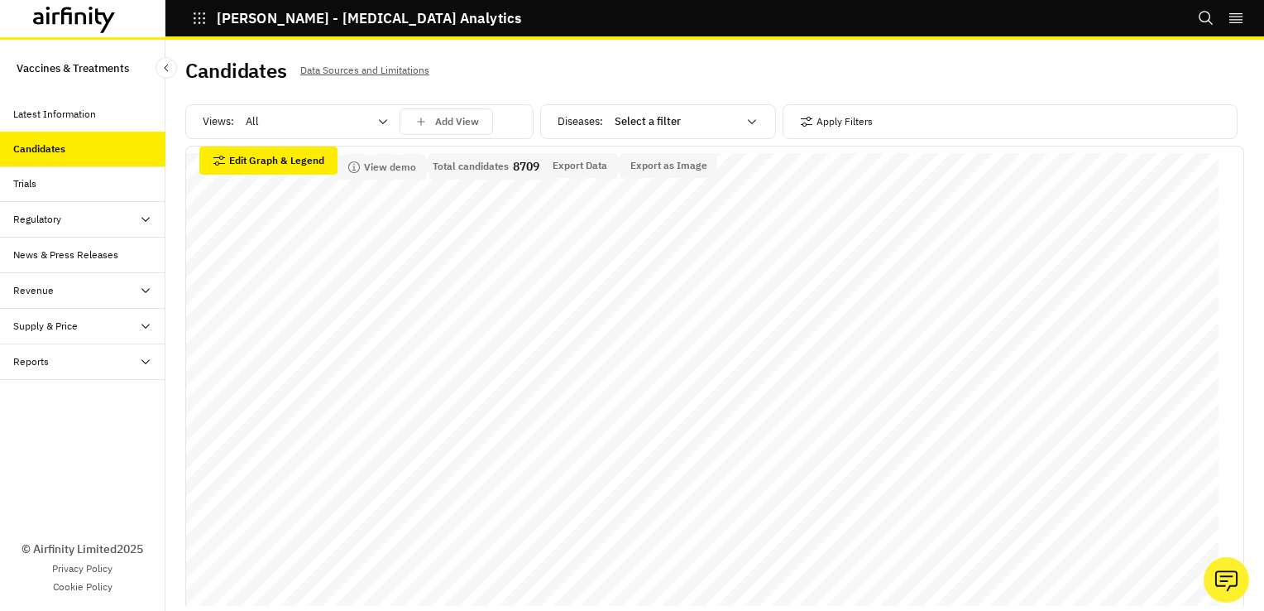 The image size is (1264, 611). Describe the element at coordinates (526, 166) in the screenshot. I see `p: 8709` at that location.